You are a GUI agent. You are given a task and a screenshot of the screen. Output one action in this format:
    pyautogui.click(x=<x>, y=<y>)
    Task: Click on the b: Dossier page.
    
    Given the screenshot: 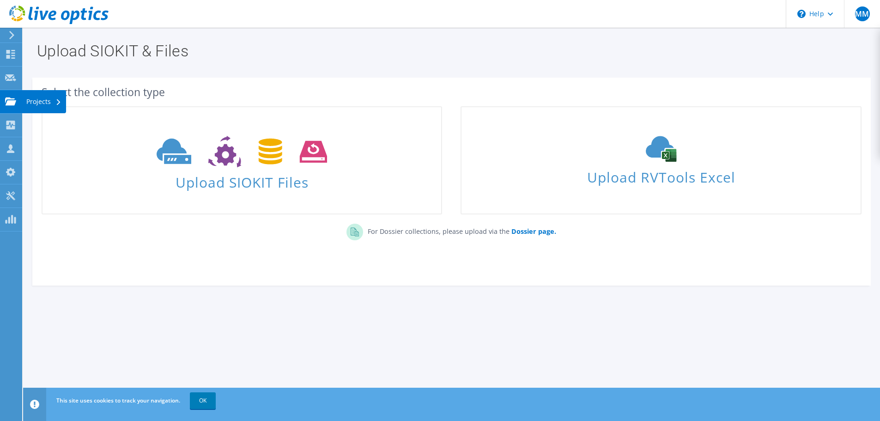 What is the action you would take?
    pyautogui.click(x=534, y=231)
    